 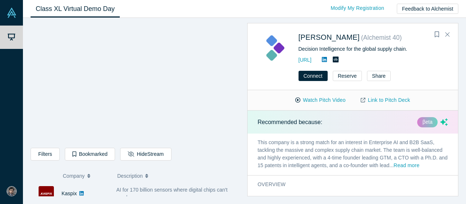 What do you see at coordinates (177, 176) in the screenshot?
I see `button: Description` at bounding box center [177, 176].